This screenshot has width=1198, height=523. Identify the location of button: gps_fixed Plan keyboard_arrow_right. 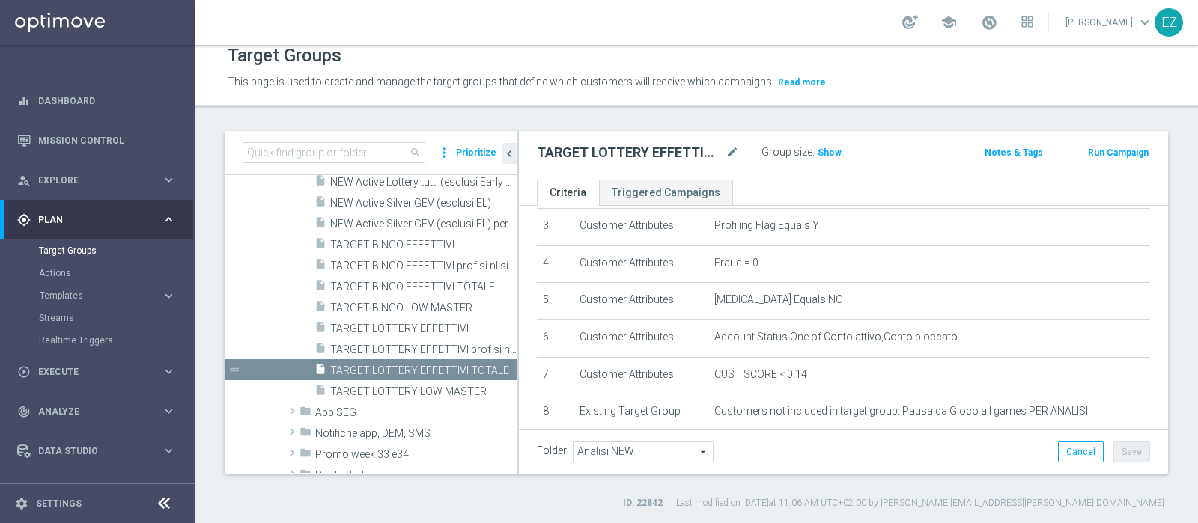
(97, 220).